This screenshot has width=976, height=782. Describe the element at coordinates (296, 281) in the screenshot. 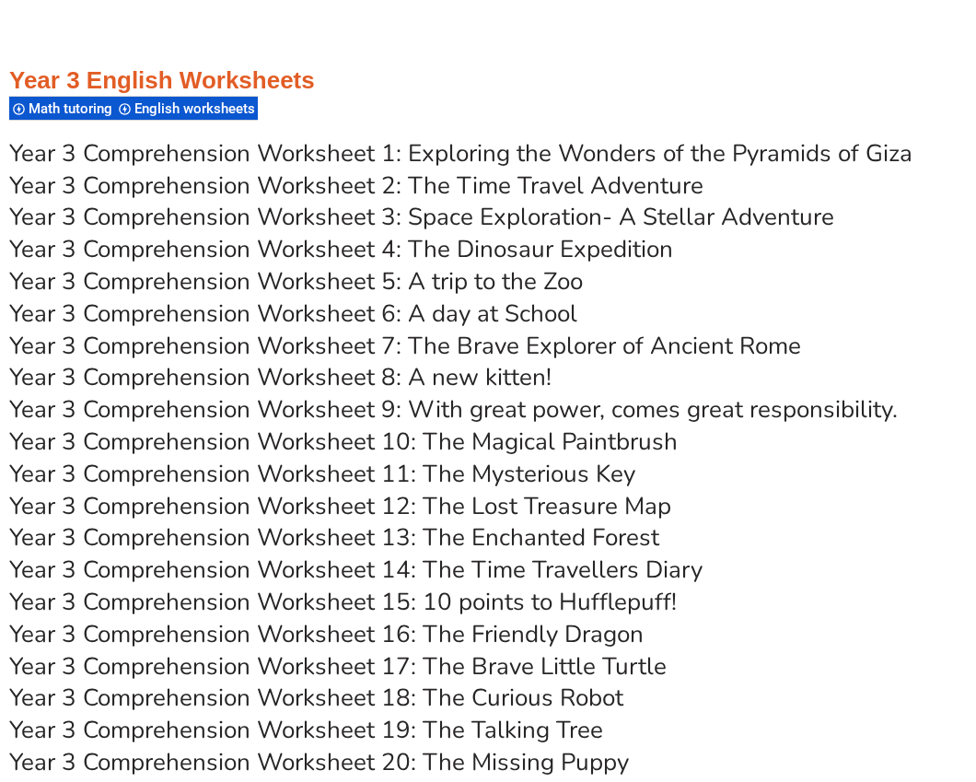

I see `a: Year 3 Comprehension Worksheet 5: A trip to the Zoo` at that location.